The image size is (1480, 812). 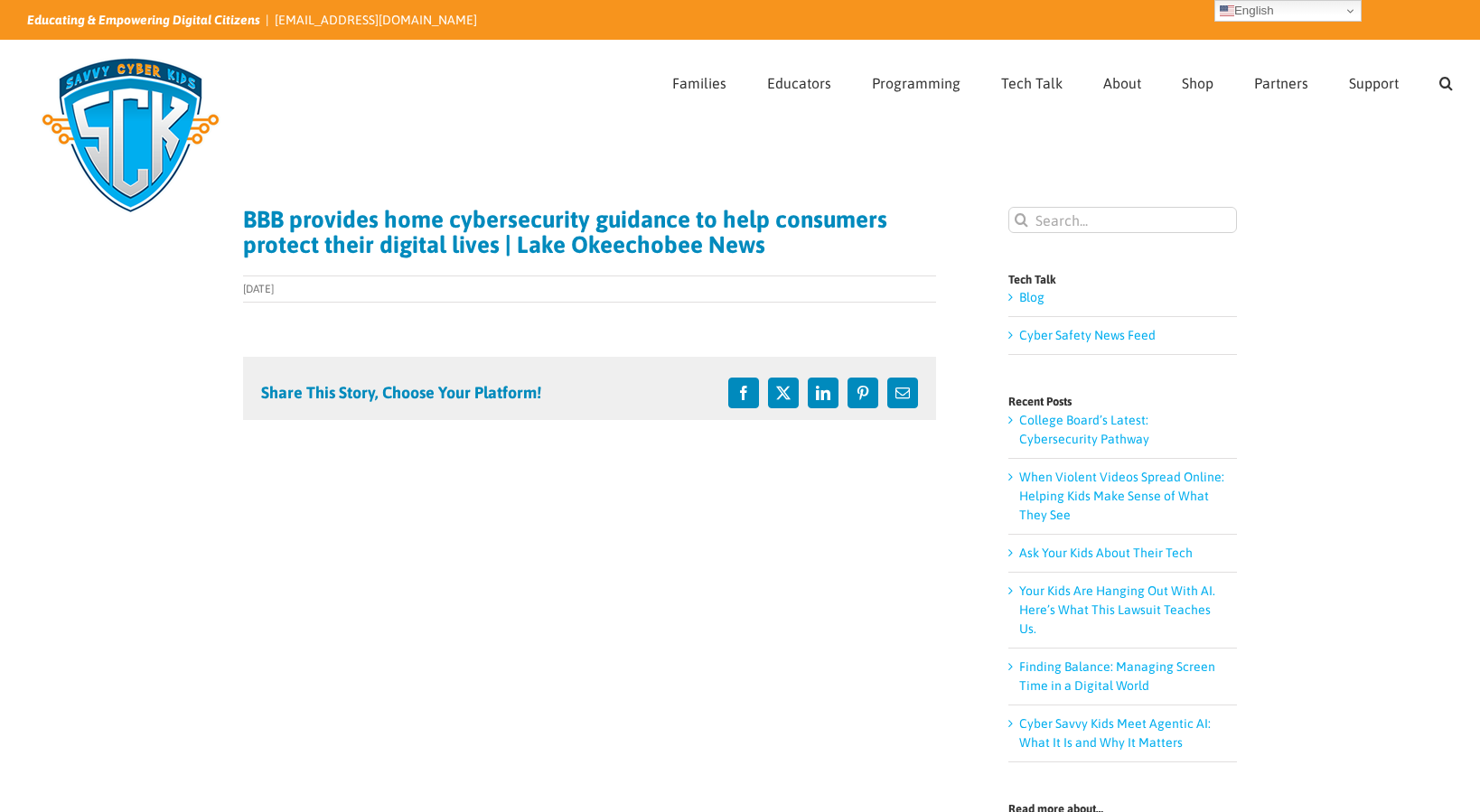 I want to click on img: Savvy Cyber Kids Logo, so click(x=131, y=135).